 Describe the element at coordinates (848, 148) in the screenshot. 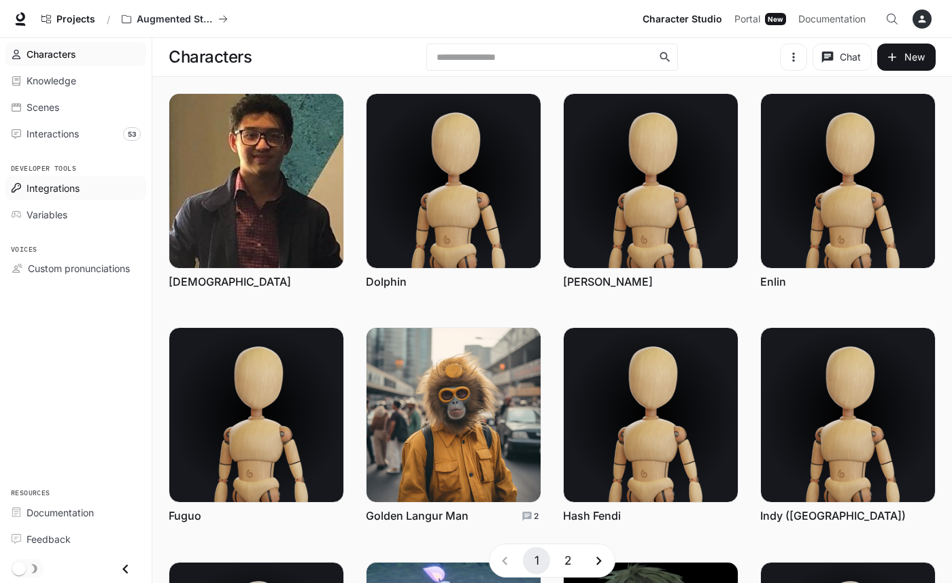

I see `button: Chat with Enlin` at that location.